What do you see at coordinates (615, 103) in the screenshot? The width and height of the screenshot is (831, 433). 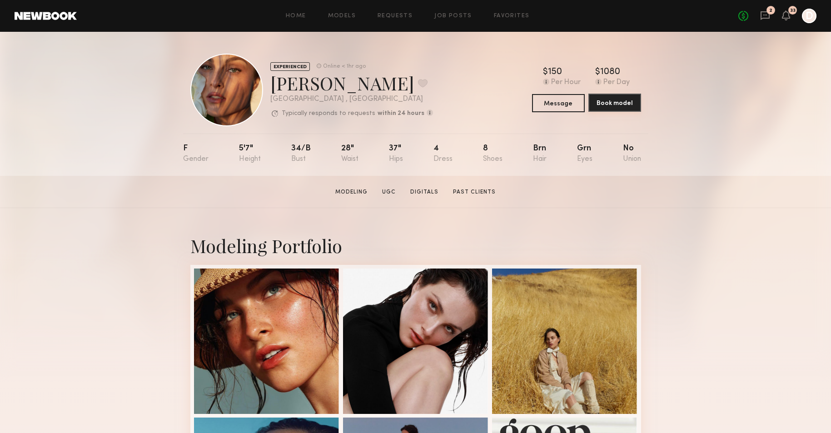 I see `button: Book model` at bounding box center [615, 103].